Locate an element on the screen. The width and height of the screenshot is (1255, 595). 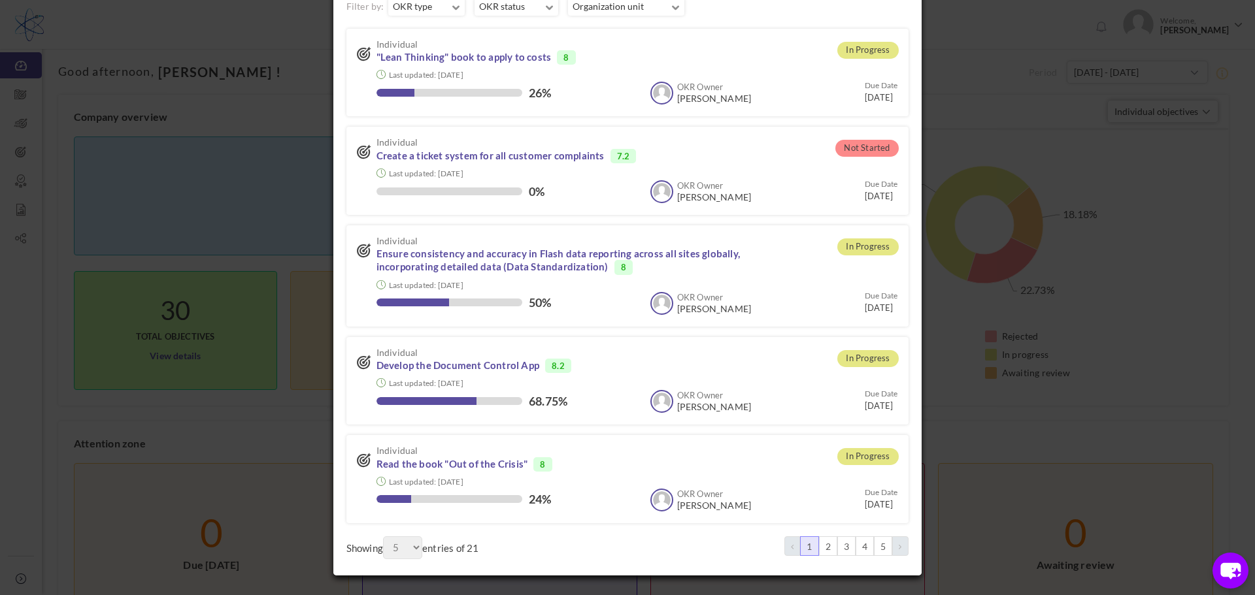
label: 0% is located at coordinates (537, 191).